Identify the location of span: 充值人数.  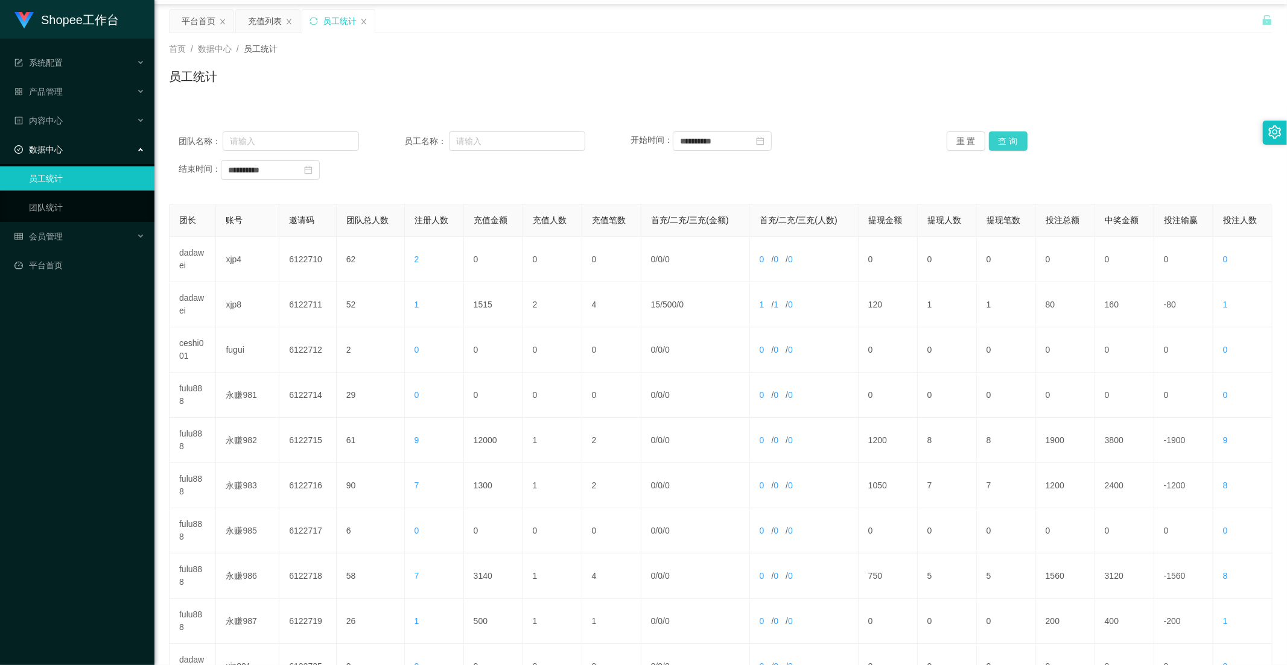
(550, 220).